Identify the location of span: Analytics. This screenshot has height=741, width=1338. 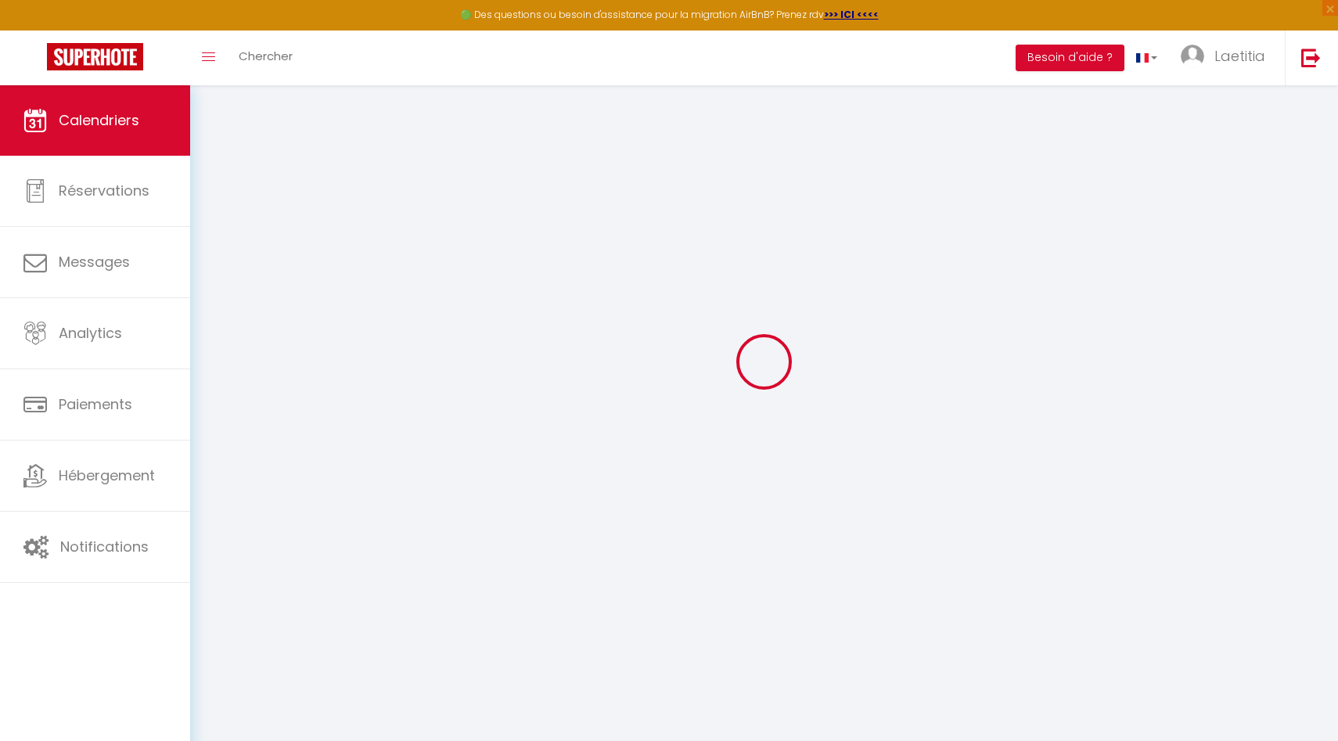
(90, 333).